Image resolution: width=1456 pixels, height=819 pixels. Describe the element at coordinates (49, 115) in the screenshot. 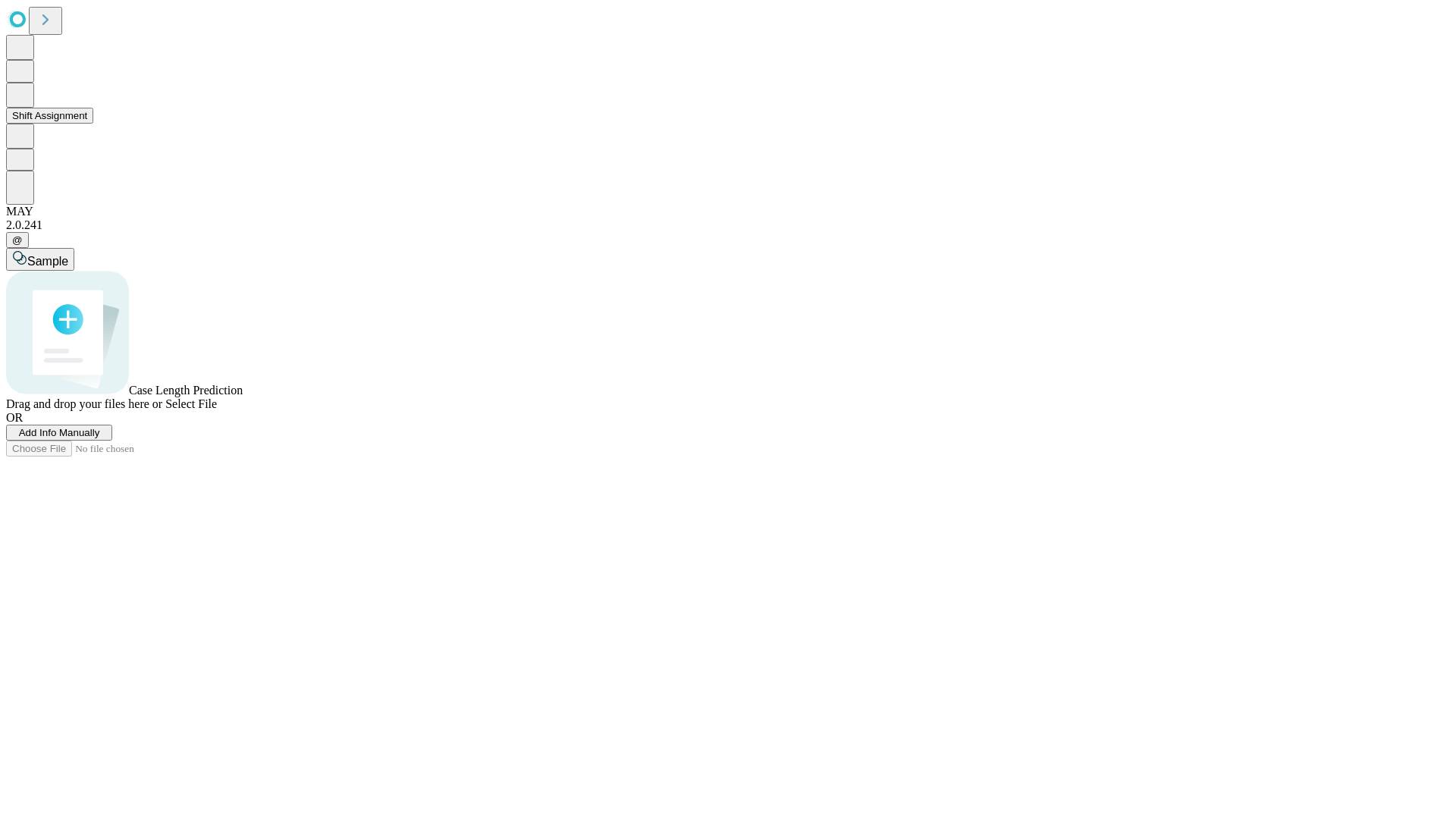

I see `button: Shift Assignment` at that location.